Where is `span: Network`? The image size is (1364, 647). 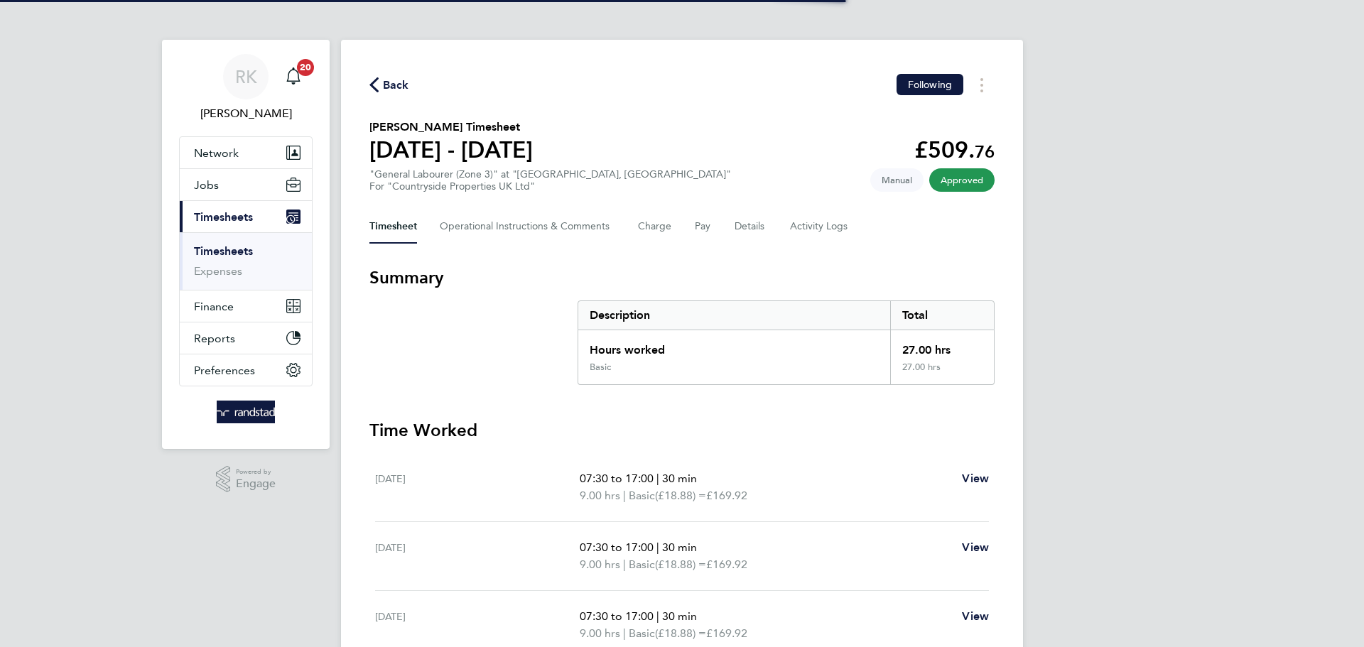 span: Network is located at coordinates (216, 153).